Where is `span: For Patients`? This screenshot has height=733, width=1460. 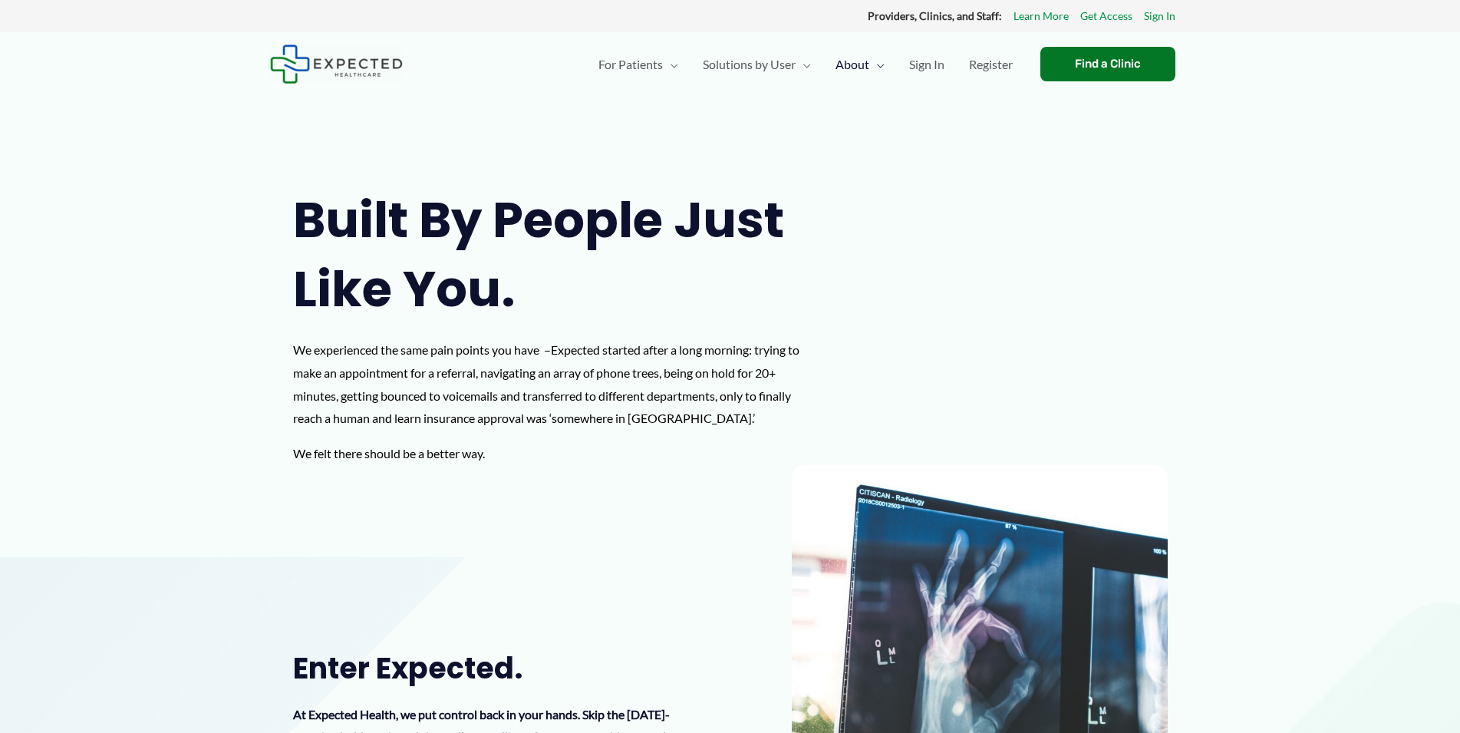 span: For Patients is located at coordinates (631, 64).